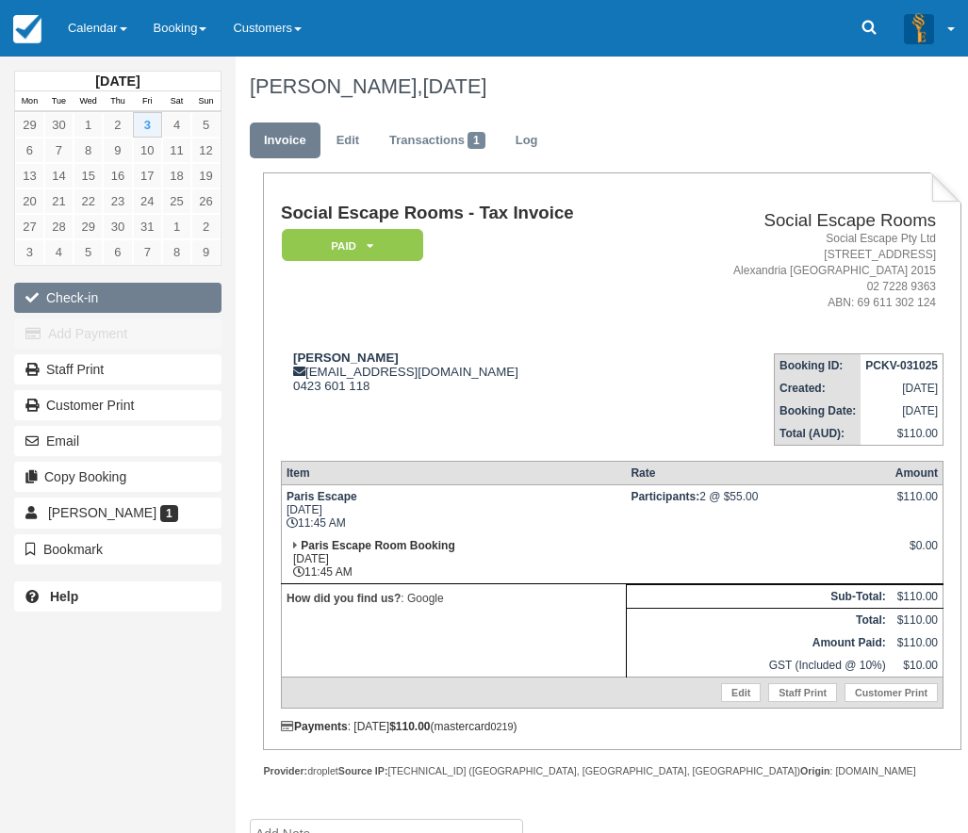 Image resolution: width=968 pixels, height=833 pixels. What do you see at coordinates (409, 727) in the screenshot?
I see `strong: $110.00` at bounding box center [409, 727].